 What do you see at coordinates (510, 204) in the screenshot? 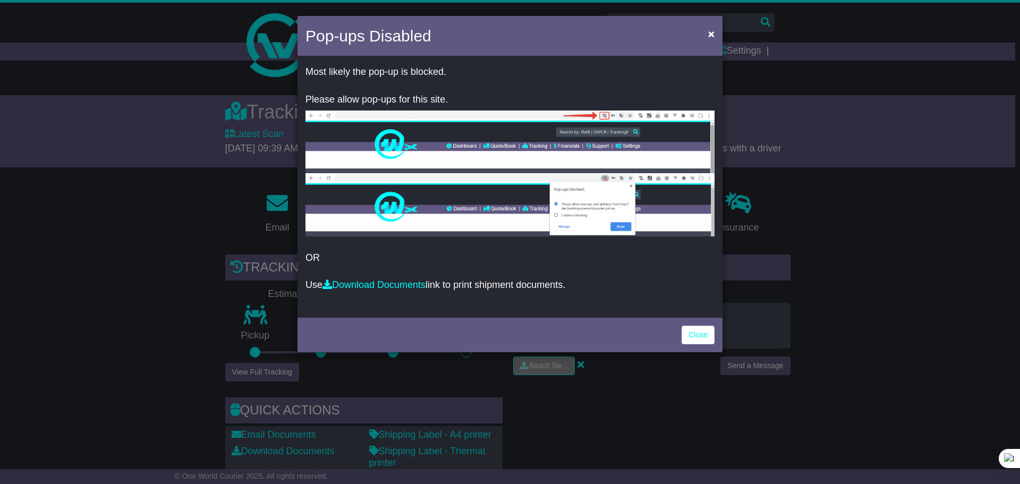
I see `img: allow-popup-2.png` at bounding box center [510, 204].